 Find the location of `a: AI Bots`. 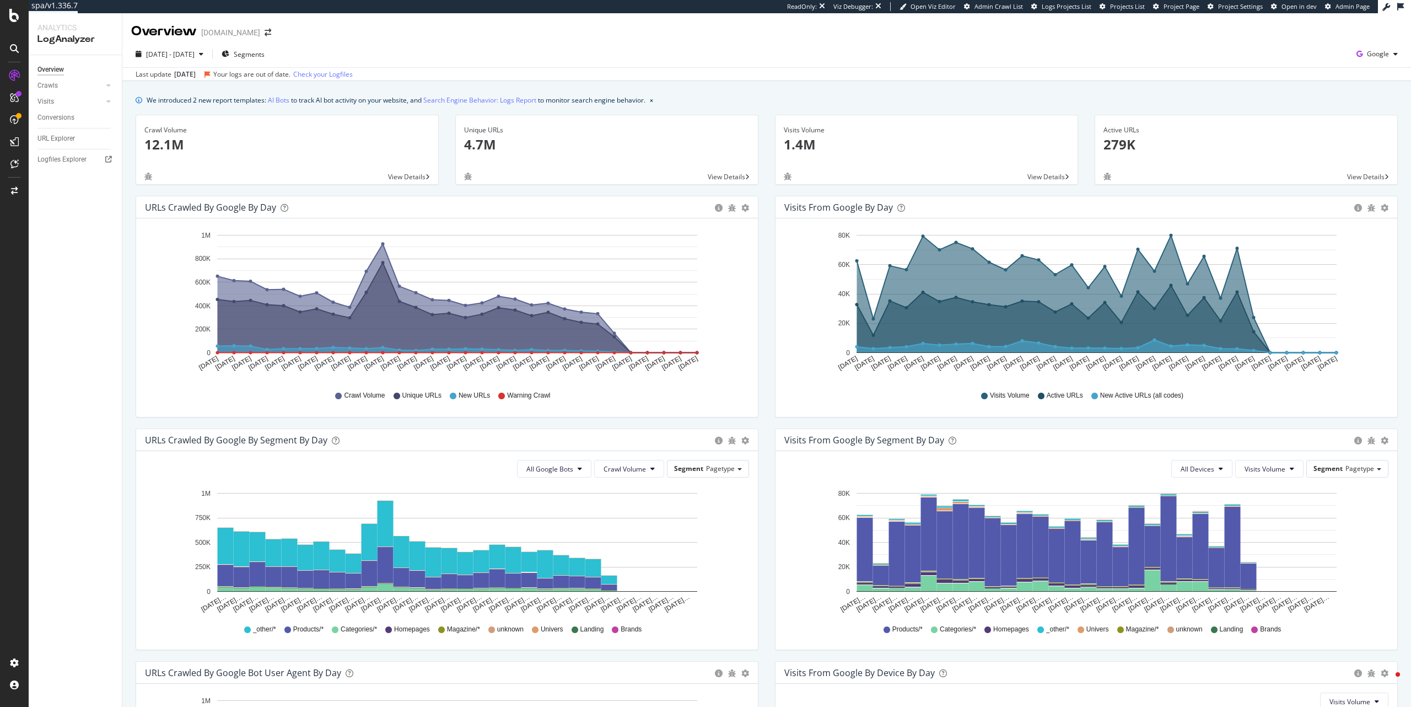

a: AI Bots is located at coordinates (278, 100).